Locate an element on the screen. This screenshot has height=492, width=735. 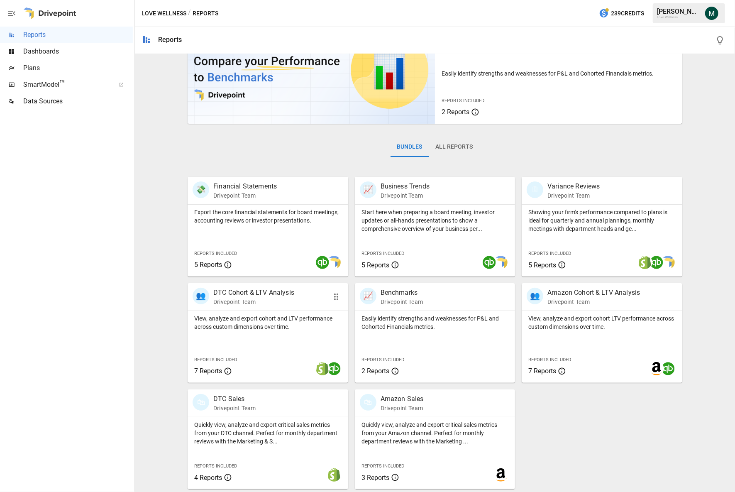
button: Michael Cormack is located at coordinates (712, 13).